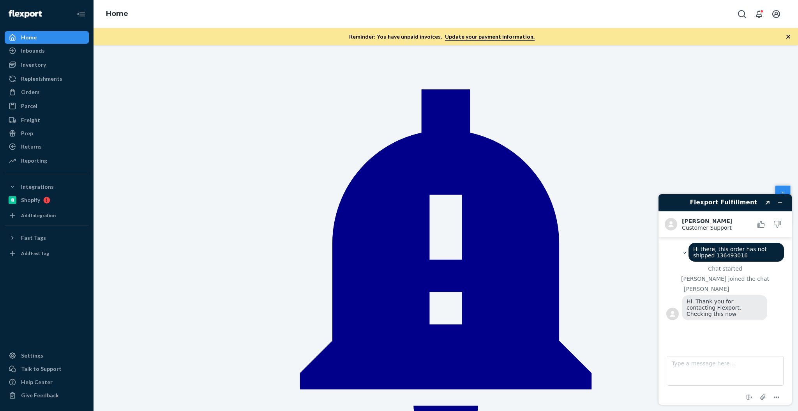 This screenshot has width=798, height=411. What do you see at coordinates (25, 9) in the screenshot?
I see `span: Chat` at bounding box center [25, 9].